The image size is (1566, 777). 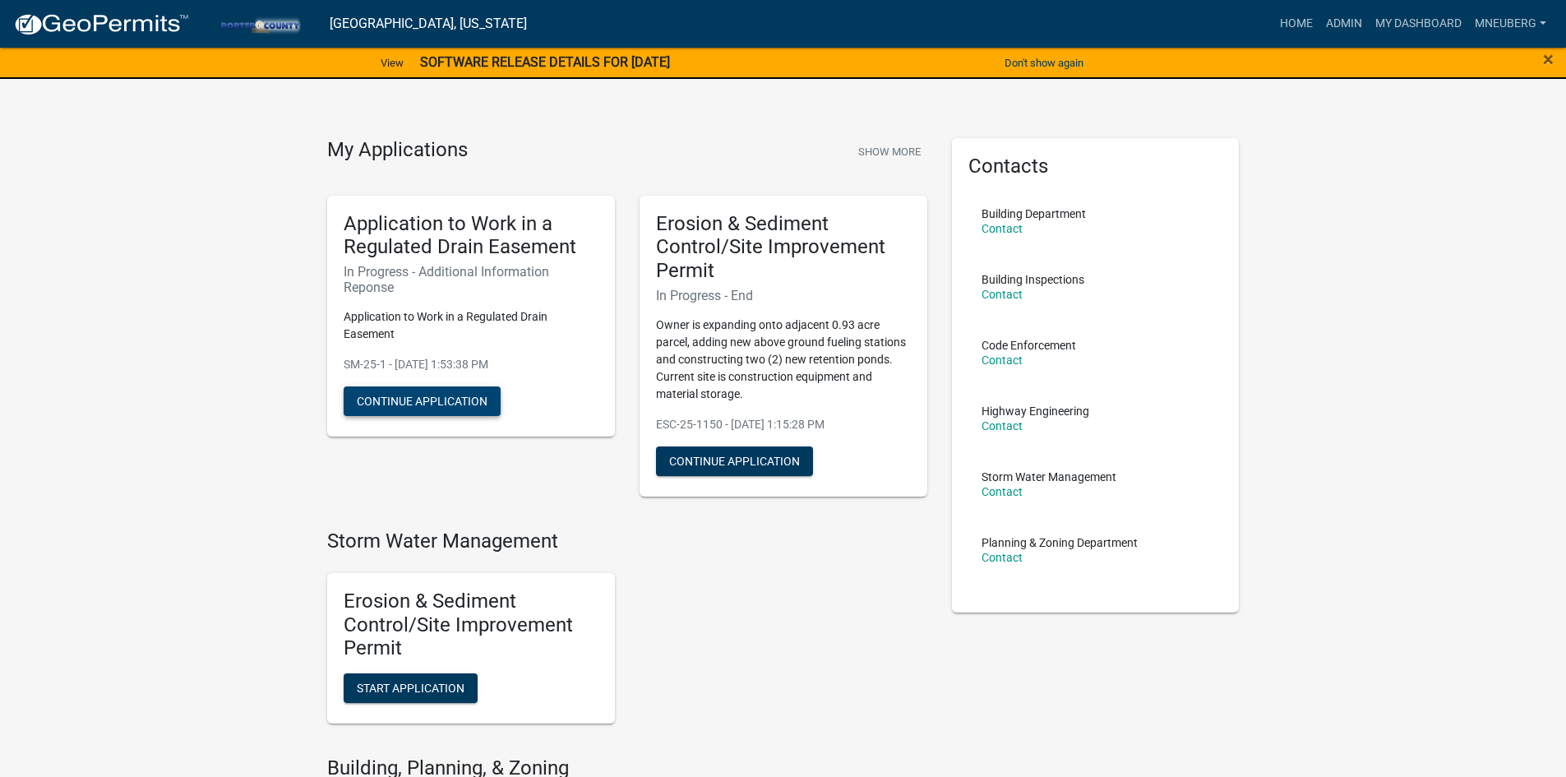 What do you see at coordinates (1044, 62) in the screenshot?
I see `button: Don't show again` at bounding box center [1044, 62].